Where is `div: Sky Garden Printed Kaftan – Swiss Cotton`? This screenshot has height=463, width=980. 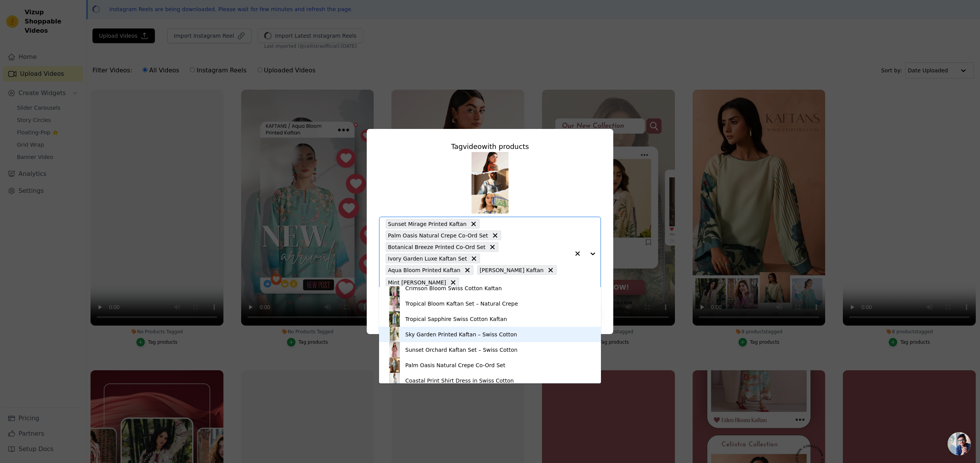 div: Sky Garden Printed Kaftan – Swiss Cotton is located at coordinates (461, 335).